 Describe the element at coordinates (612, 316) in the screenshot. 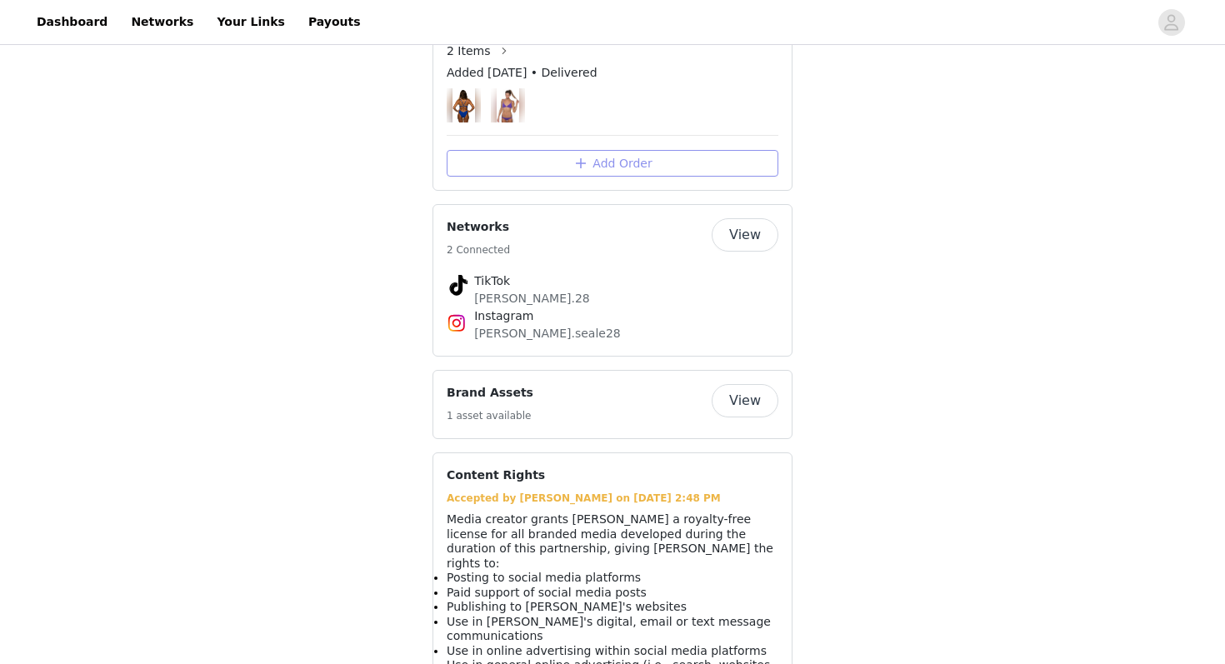

I see `h4: Instagram` at that location.